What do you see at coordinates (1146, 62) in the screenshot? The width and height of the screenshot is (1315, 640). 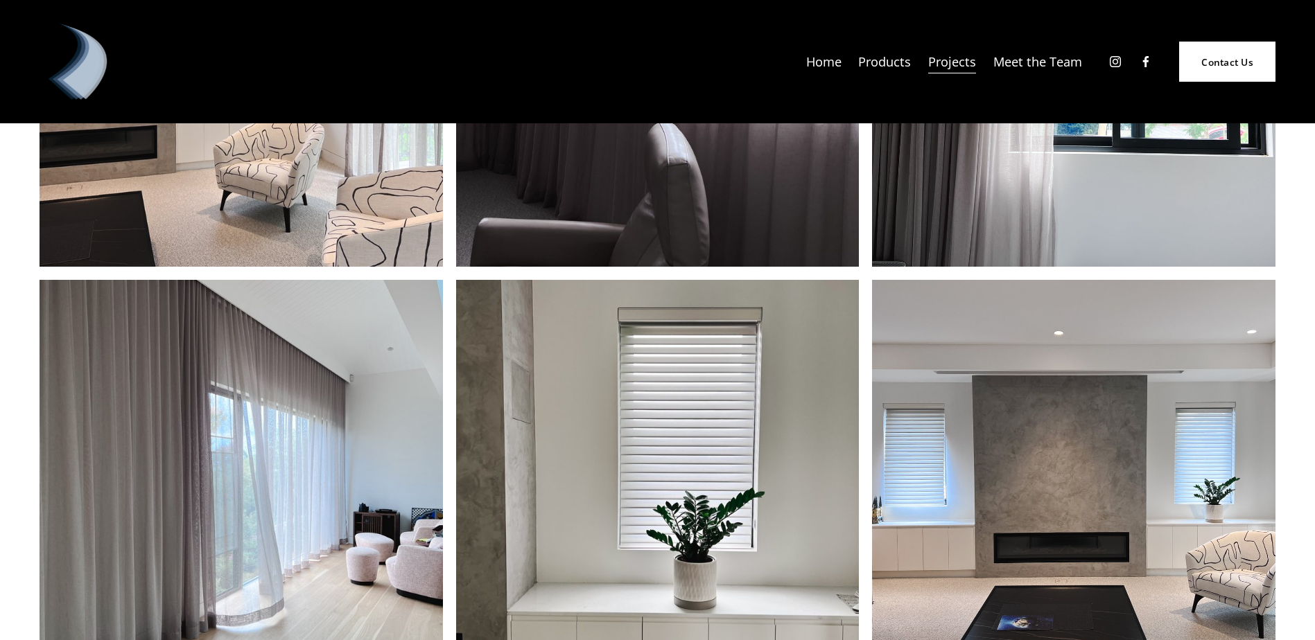 I see `a: Facebook` at bounding box center [1146, 62].